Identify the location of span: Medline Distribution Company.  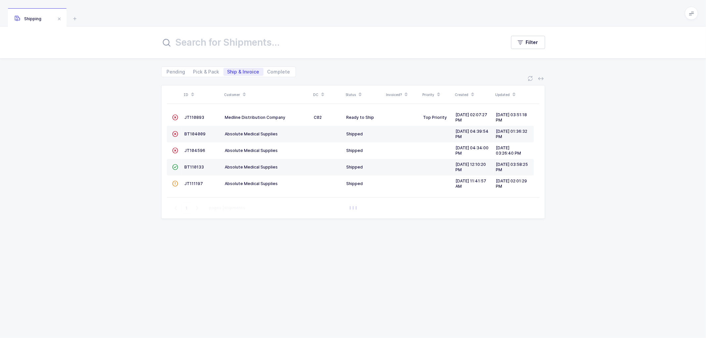
(255, 117).